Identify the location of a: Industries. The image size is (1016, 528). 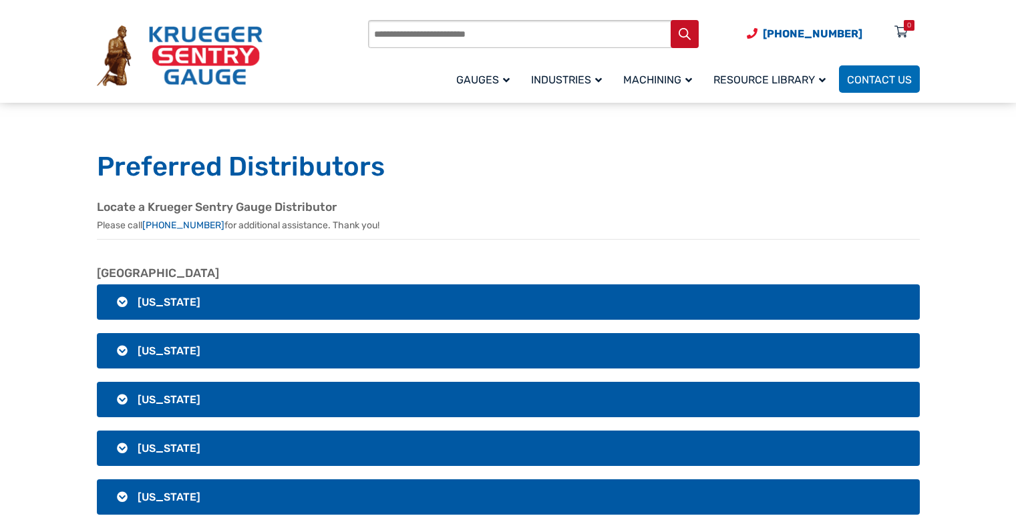
(569, 79).